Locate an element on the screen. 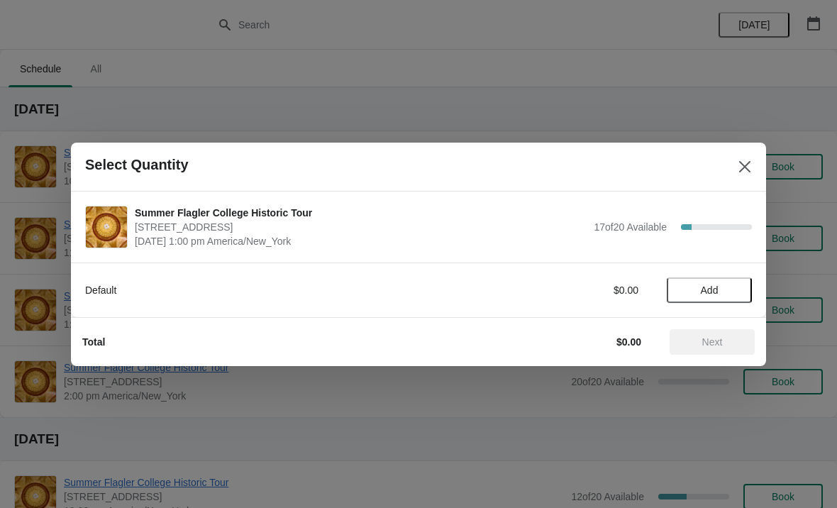  div: $0.00 is located at coordinates (572, 290).